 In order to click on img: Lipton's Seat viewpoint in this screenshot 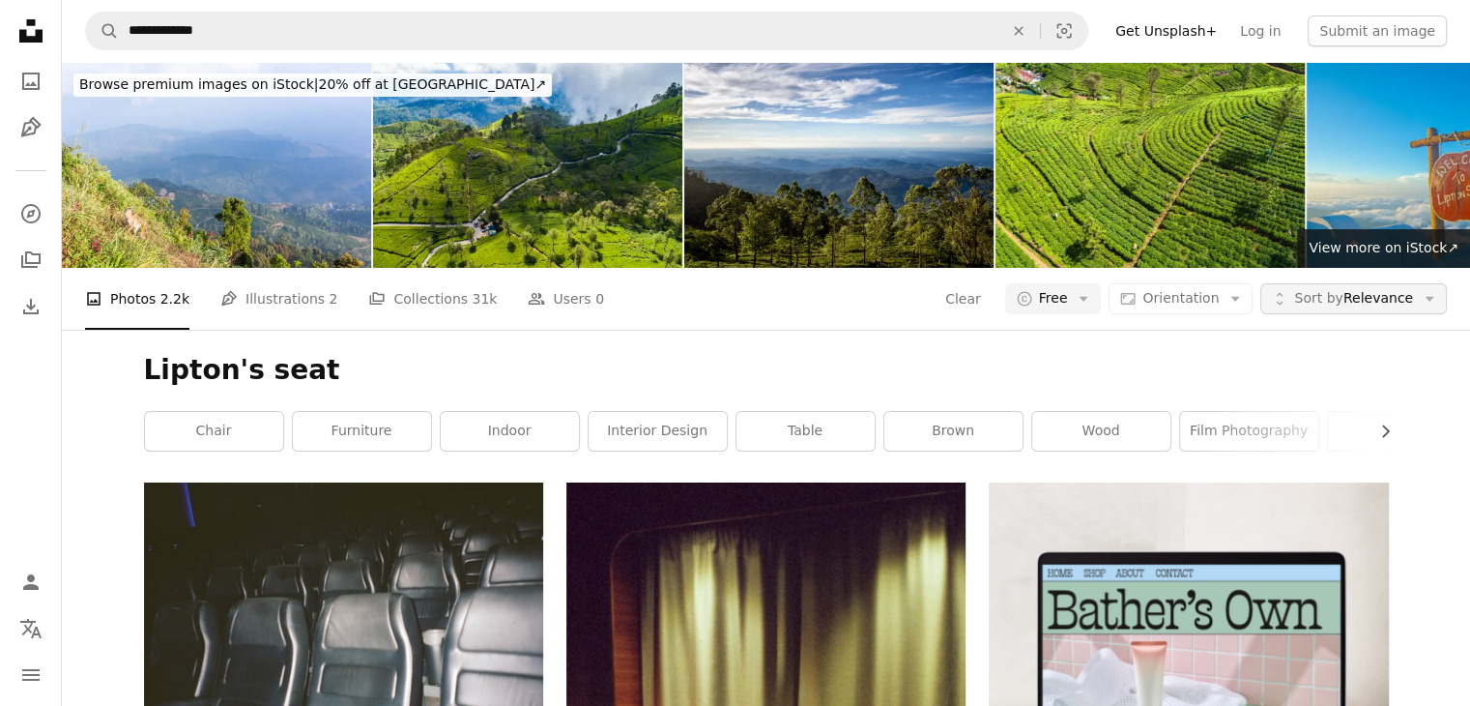, I will do `click(217, 164)`.